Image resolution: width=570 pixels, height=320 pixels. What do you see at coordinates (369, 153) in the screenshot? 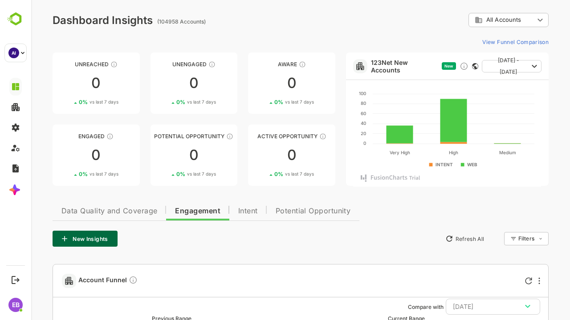
I see `text: Very High` at bounding box center [369, 153].